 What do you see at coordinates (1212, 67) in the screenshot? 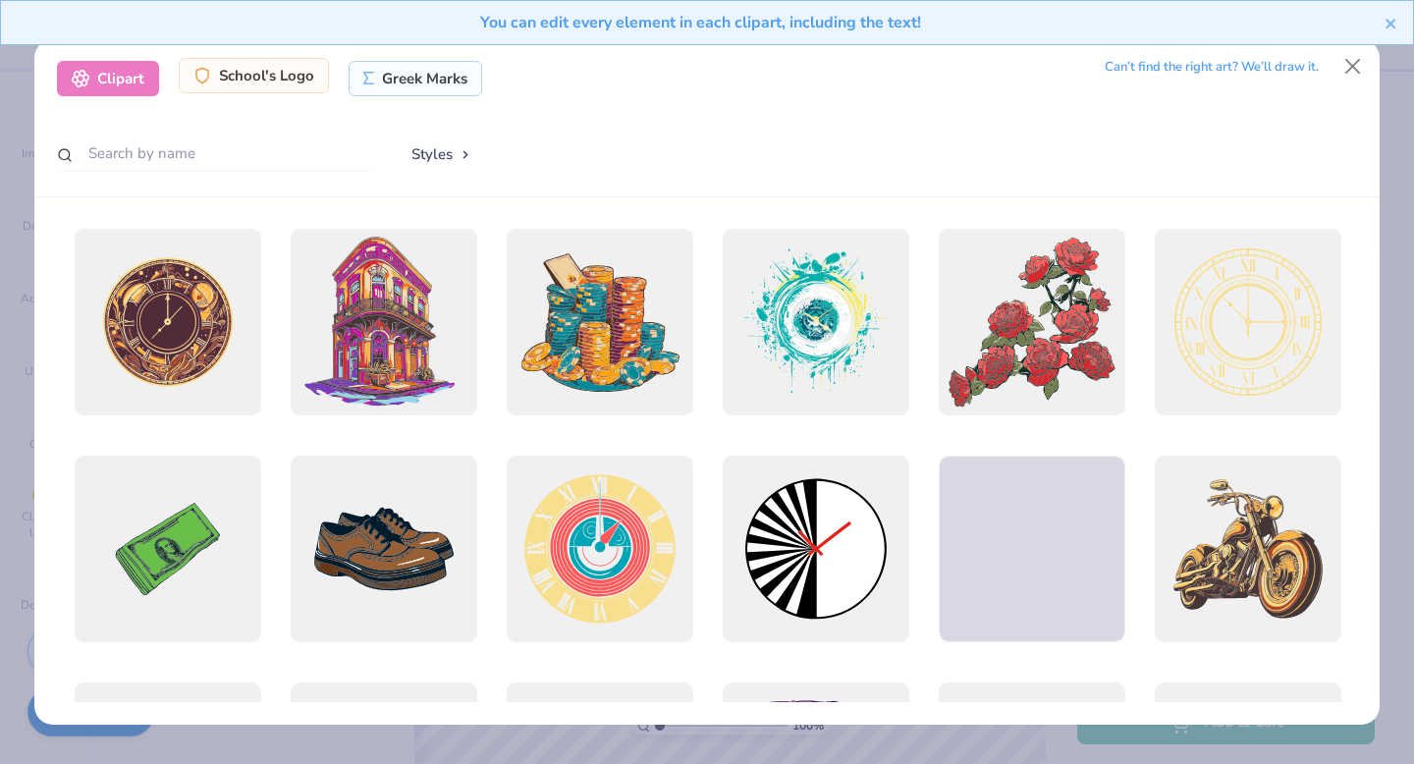
I see `div: Can’t find the right art? We’ll draw it.` at bounding box center [1212, 67].